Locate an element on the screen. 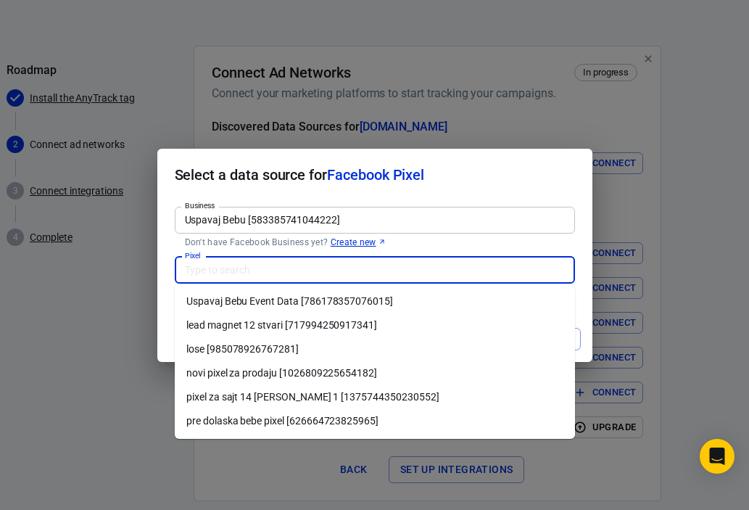  span: Facebook Pixel is located at coordinates (376, 175).